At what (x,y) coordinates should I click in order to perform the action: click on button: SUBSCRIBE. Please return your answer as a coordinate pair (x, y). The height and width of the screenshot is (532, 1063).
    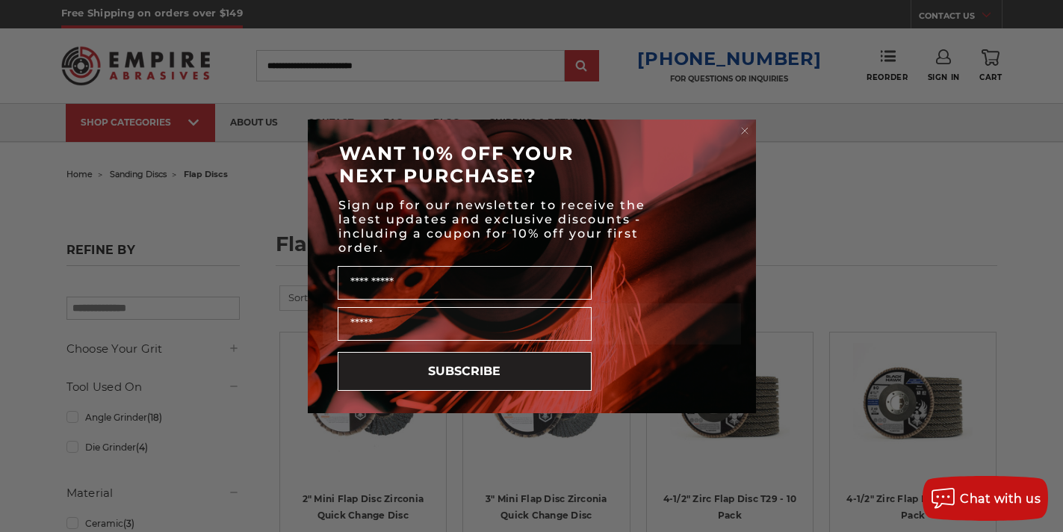
    Looking at the image, I should click on (465, 371).